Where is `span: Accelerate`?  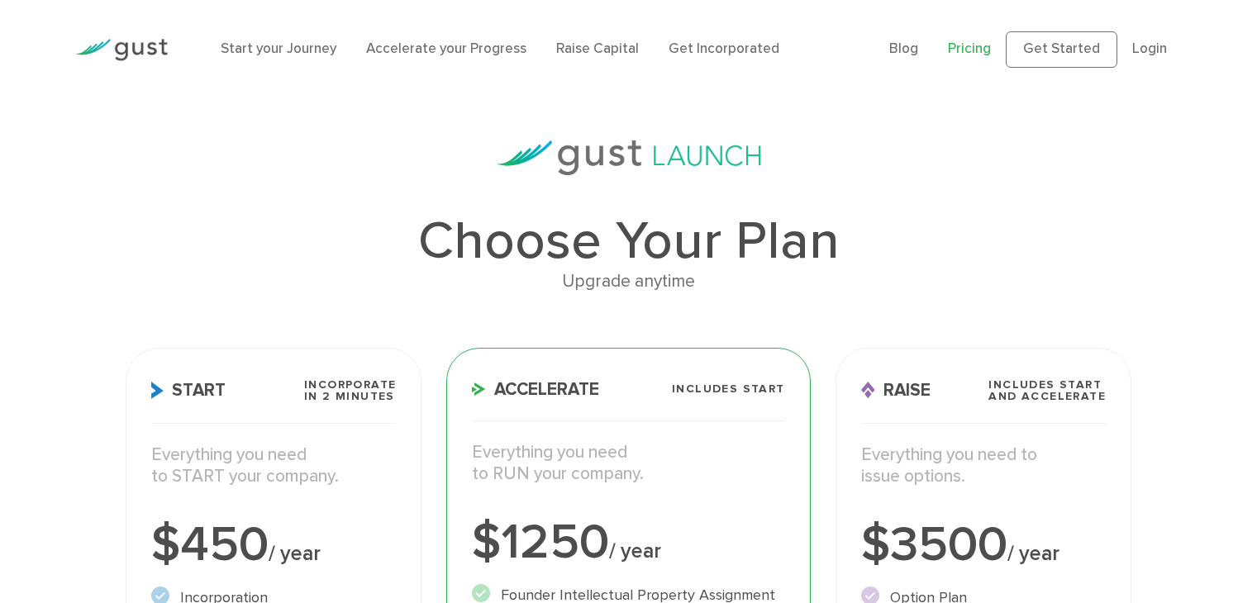 span: Accelerate is located at coordinates (536, 389).